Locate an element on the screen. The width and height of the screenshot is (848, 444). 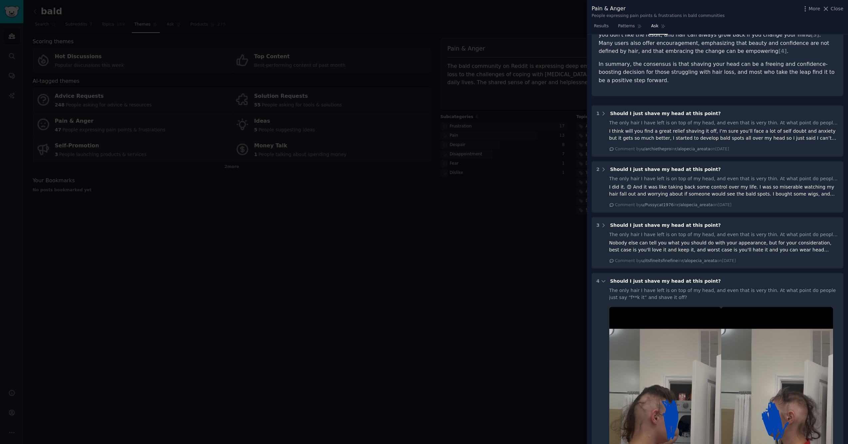
div: People expressing pain points & frustrations in bald communities is located at coordinates (658, 16).